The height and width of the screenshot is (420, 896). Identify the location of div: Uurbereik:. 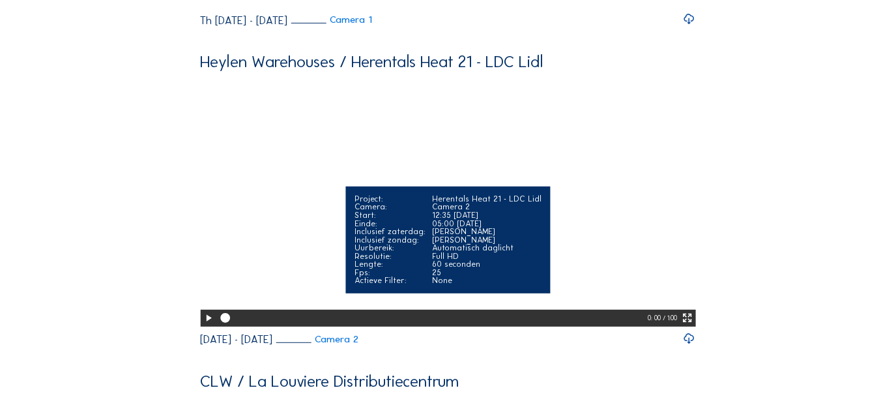
(390, 248).